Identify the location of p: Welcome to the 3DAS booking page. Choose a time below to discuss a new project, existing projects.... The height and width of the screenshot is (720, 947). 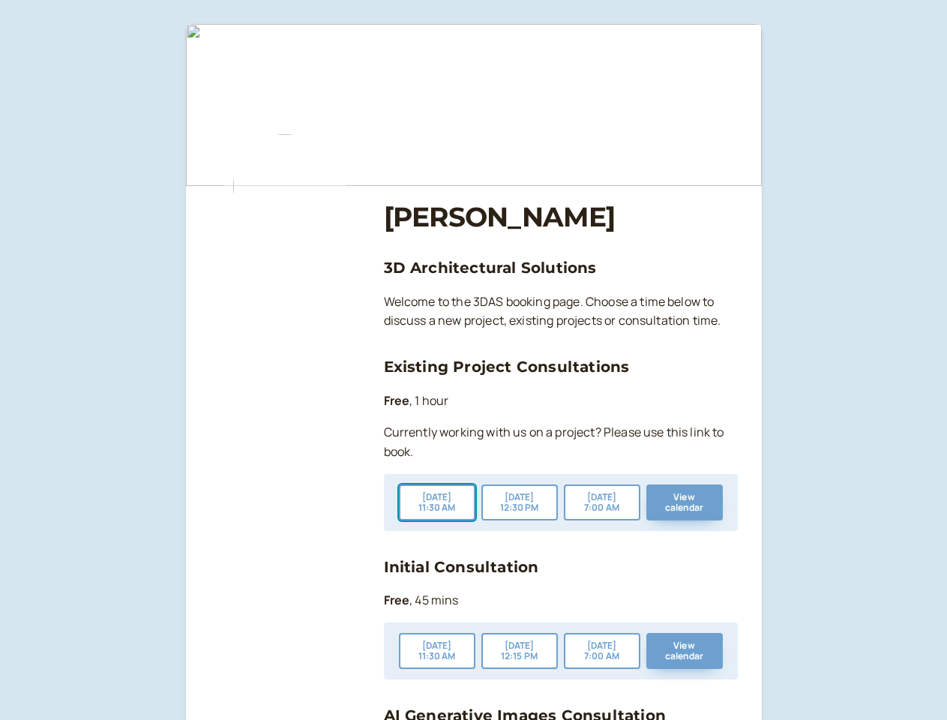
(561, 312).